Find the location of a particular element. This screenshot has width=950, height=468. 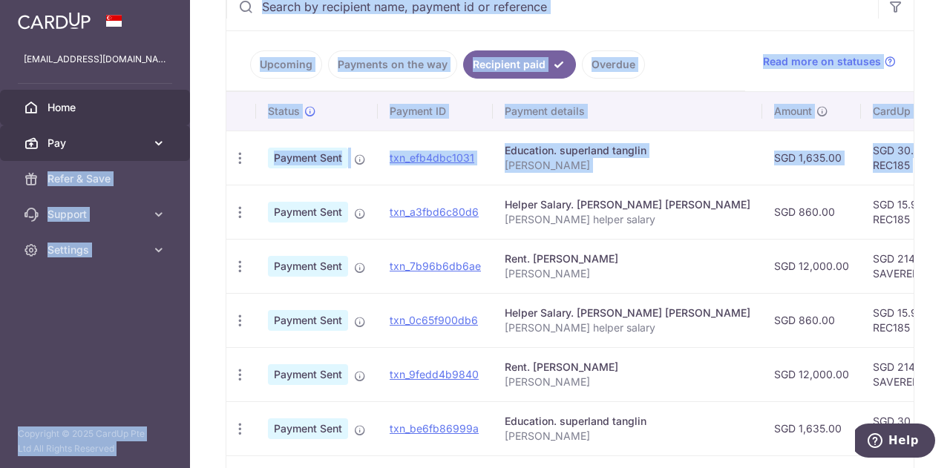

span: Status is located at coordinates (284, 111).